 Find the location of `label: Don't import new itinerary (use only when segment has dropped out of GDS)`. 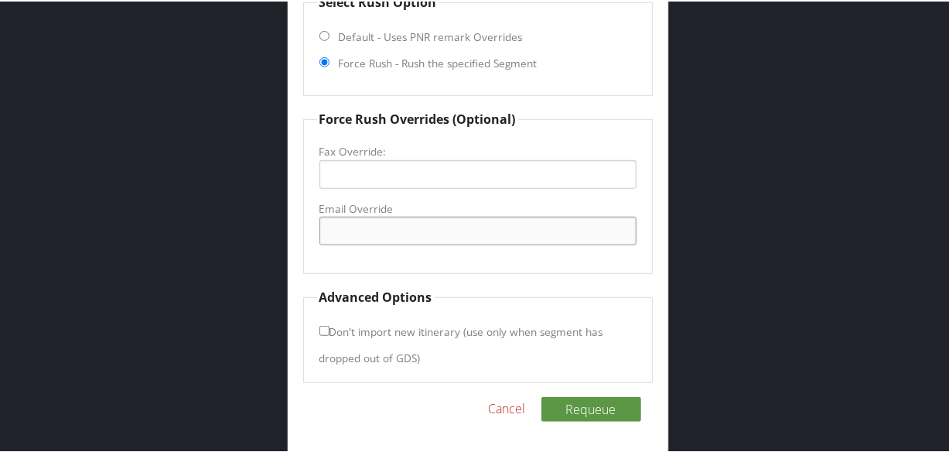

label: Don't import new itinerary (use only when segment has dropped out of GDS) is located at coordinates (461, 343).